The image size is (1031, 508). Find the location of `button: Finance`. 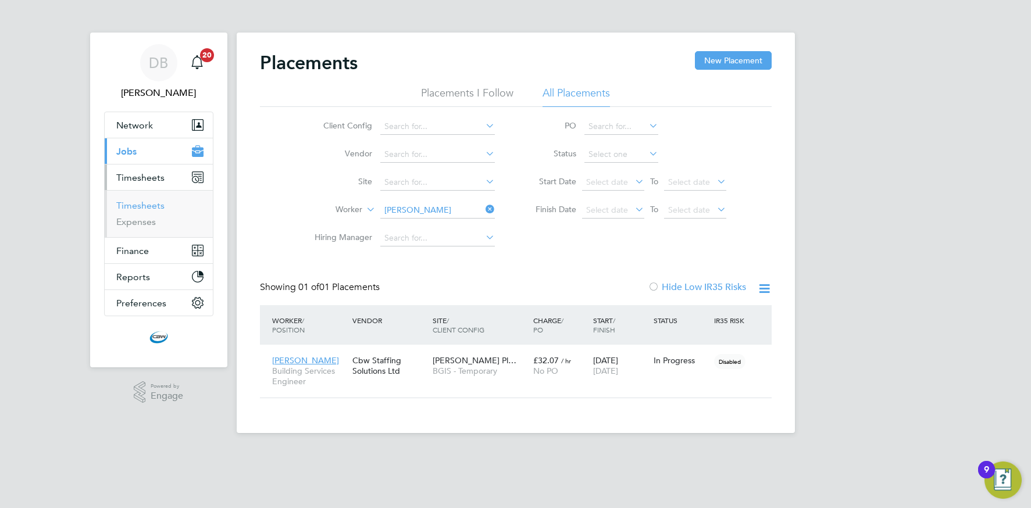

button: Finance is located at coordinates (159, 251).